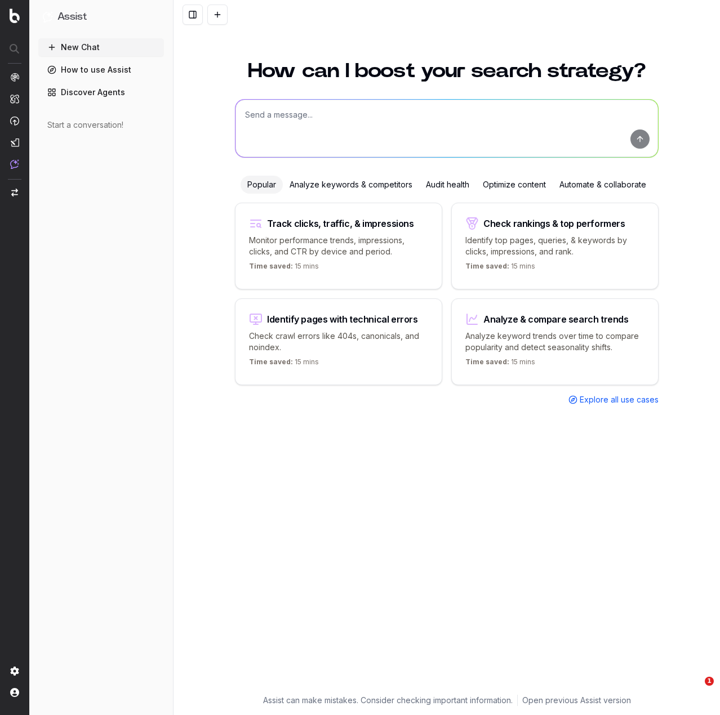  I want to click on img: Analytics, so click(15, 77).